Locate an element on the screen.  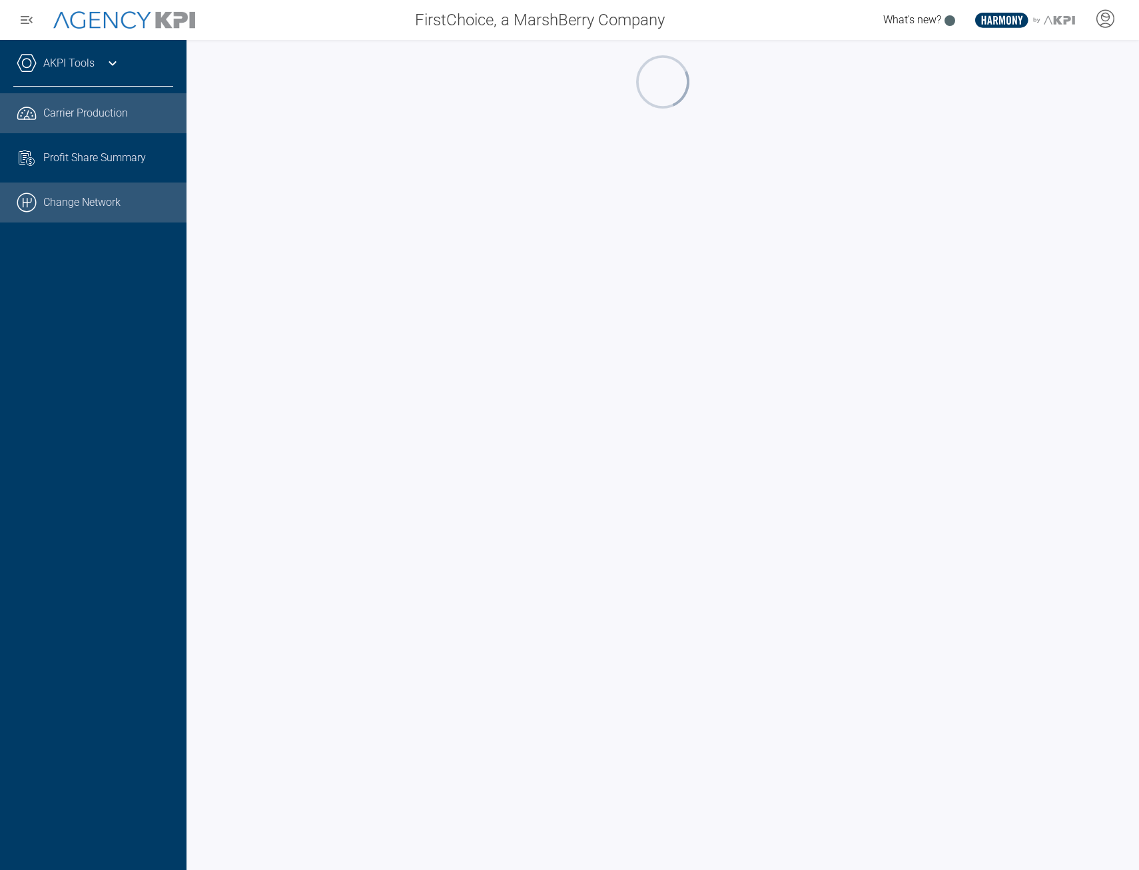
span: Profit Share Summary is located at coordinates (95, 158).